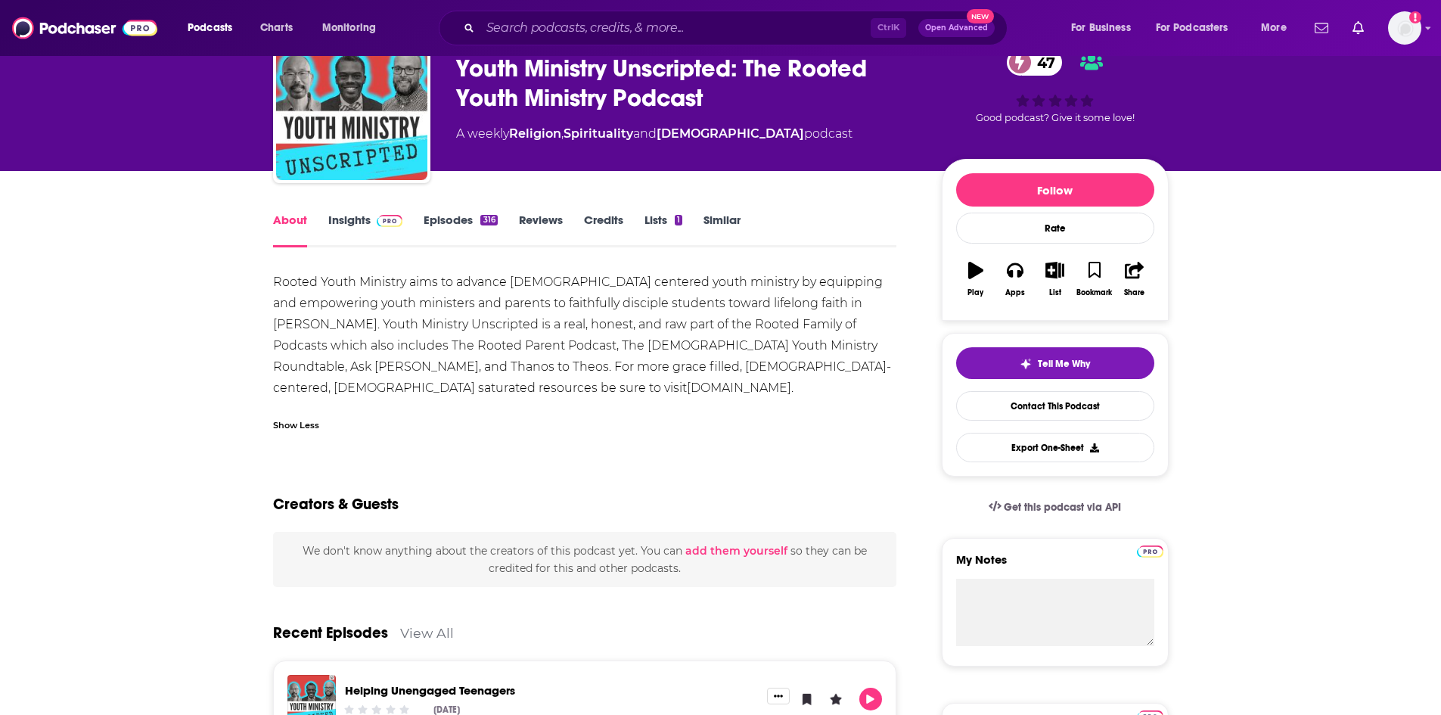  I want to click on input: Search podcasts, credits, & more..., so click(676, 28).